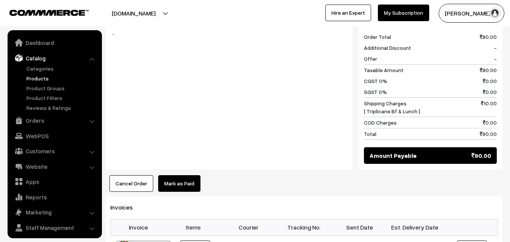 The height and width of the screenshot is (242, 510). What do you see at coordinates (489, 107) in the screenshot?
I see `span: 10.00` at bounding box center [489, 107].